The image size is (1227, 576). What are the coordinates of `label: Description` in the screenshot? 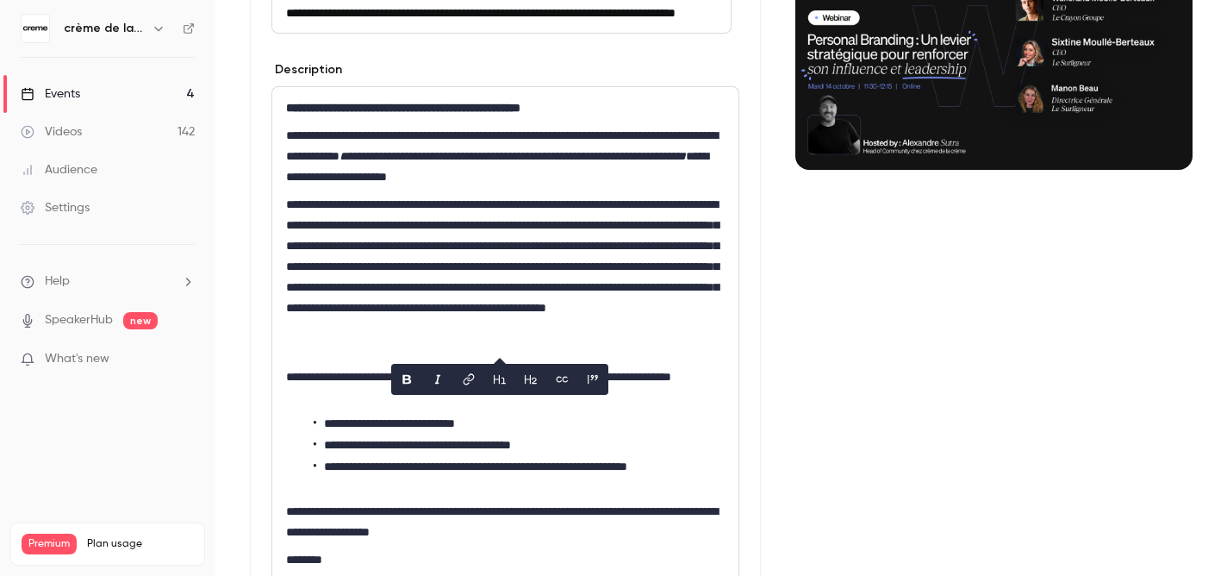 It's located at (307, 70).